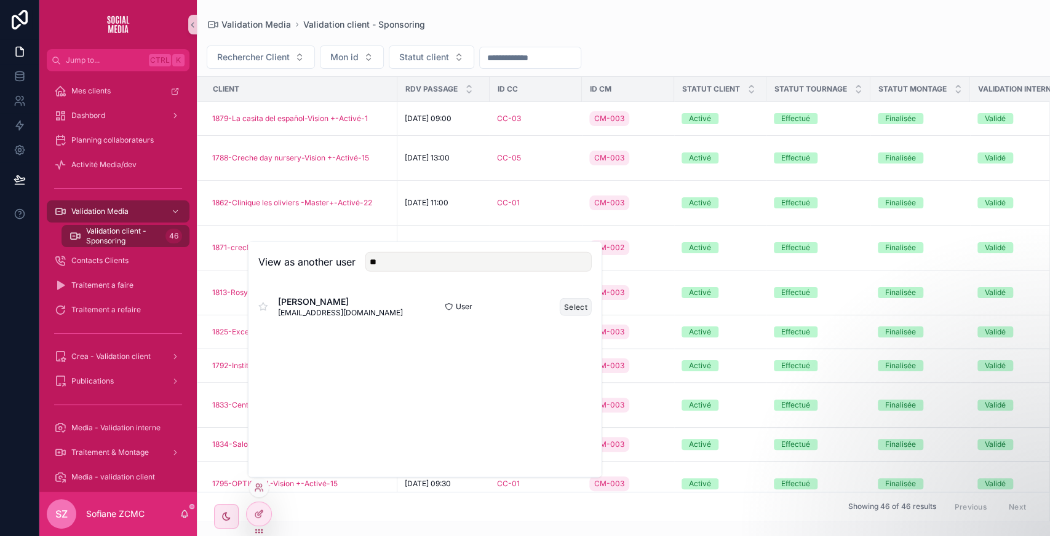 The width and height of the screenshot is (1050, 536). What do you see at coordinates (115, 514) in the screenshot?
I see `p: Sofiane ZCMC` at bounding box center [115, 514].